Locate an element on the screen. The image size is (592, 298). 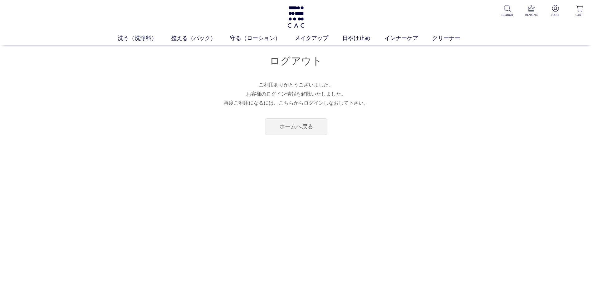
a: 日やけ止め is located at coordinates (363, 38).